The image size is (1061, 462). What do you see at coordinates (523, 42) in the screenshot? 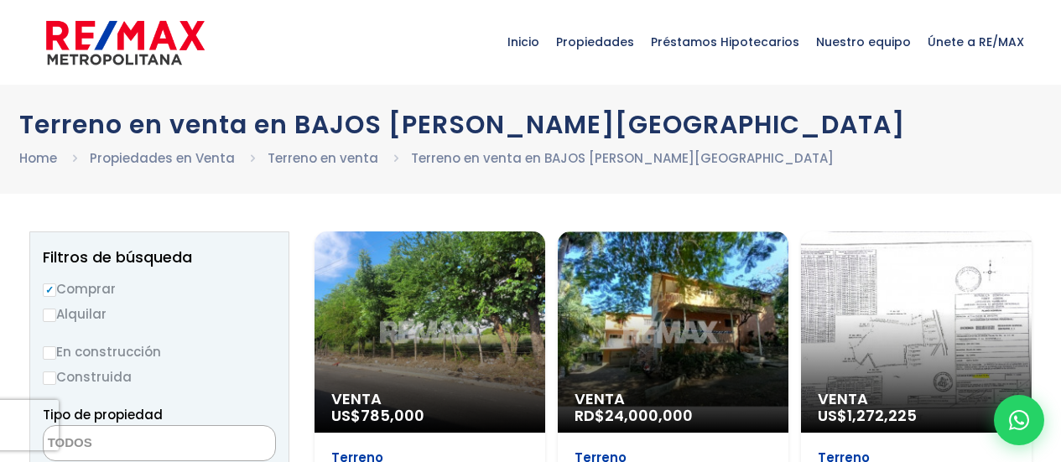
I see `span: Inicio` at bounding box center [523, 42].